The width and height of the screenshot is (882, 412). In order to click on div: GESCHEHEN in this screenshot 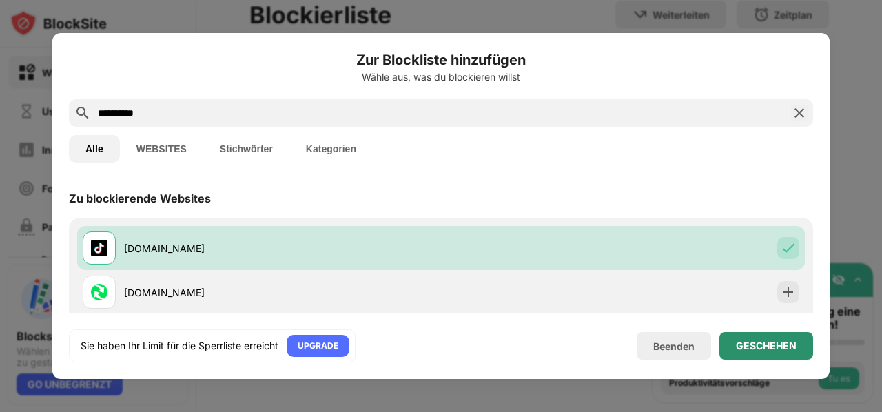, I will do `click(766, 346)`.